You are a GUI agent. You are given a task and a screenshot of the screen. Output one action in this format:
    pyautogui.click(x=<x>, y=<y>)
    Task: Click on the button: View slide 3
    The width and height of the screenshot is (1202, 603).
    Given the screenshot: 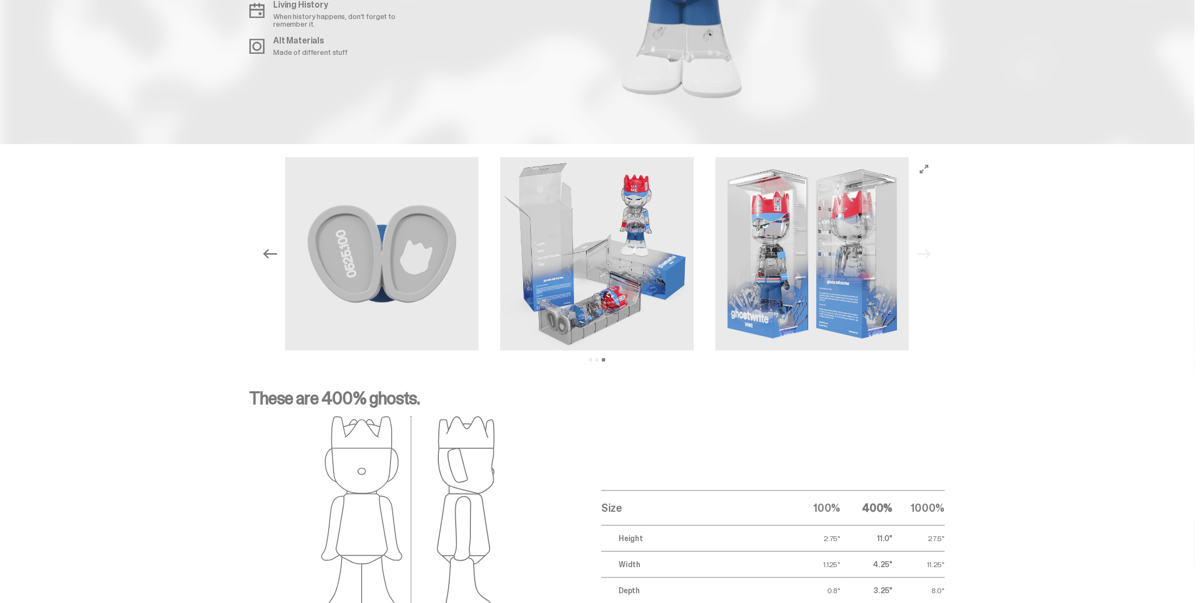 What is the action you would take?
    pyautogui.click(x=604, y=360)
    